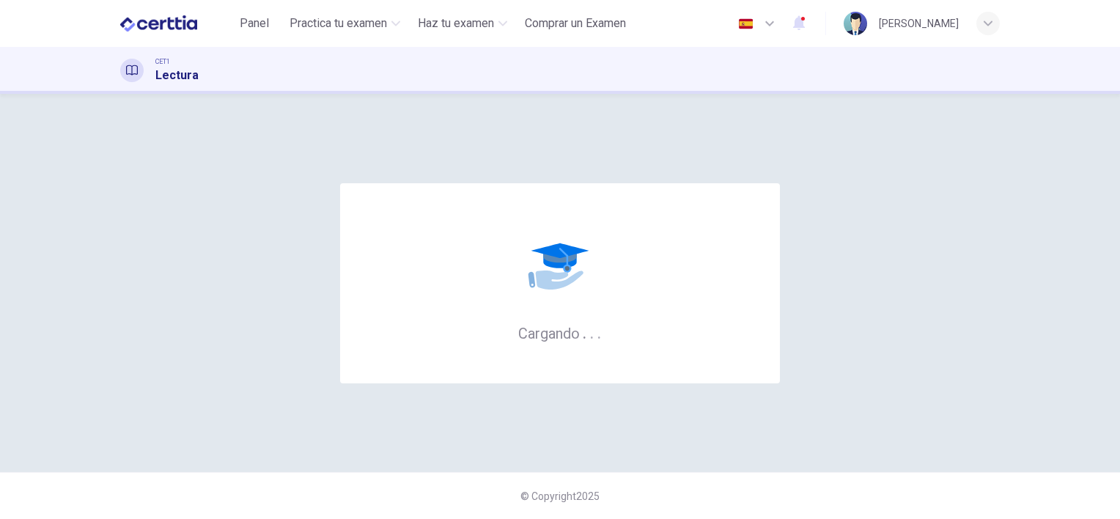 The image size is (1120, 519). Describe the element at coordinates (345, 23) in the screenshot. I see `button: Practica tu examen` at that location.